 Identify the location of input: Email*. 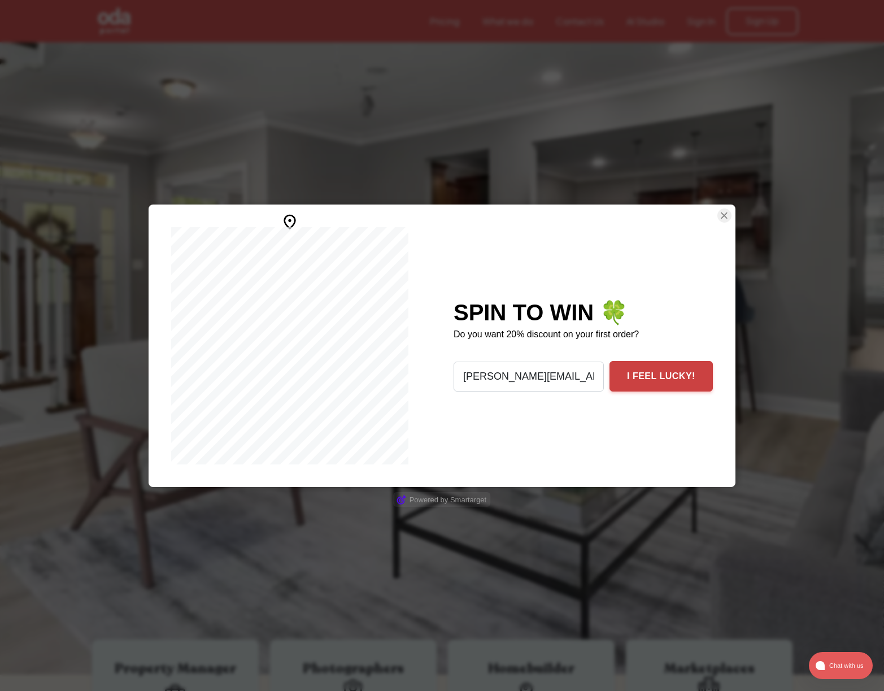
(529, 376).